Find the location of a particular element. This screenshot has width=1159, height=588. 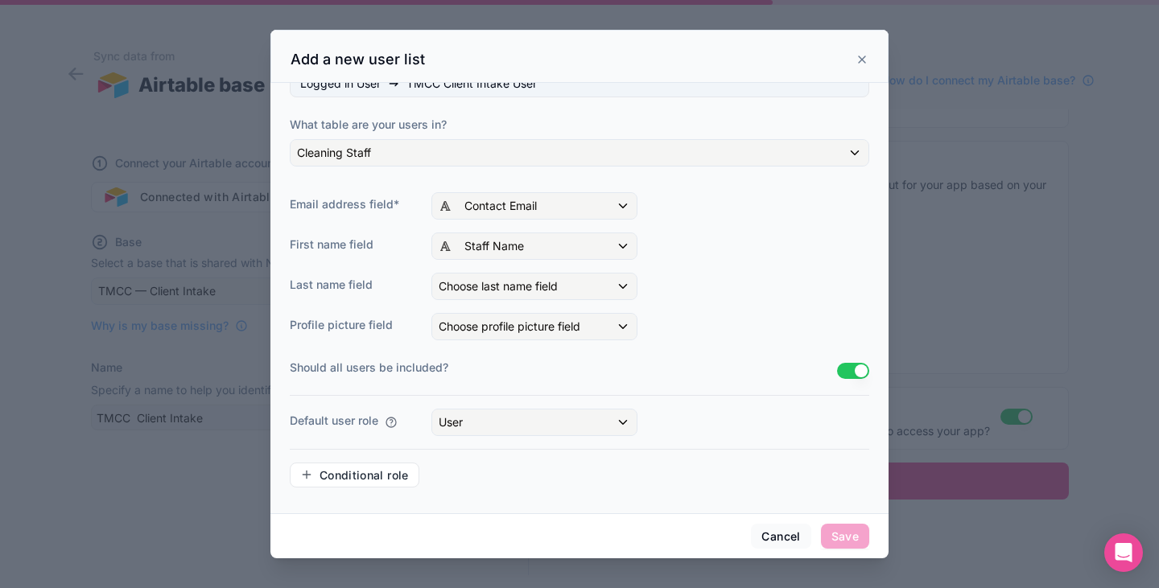

span: Staff Name is located at coordinates (494, 246).